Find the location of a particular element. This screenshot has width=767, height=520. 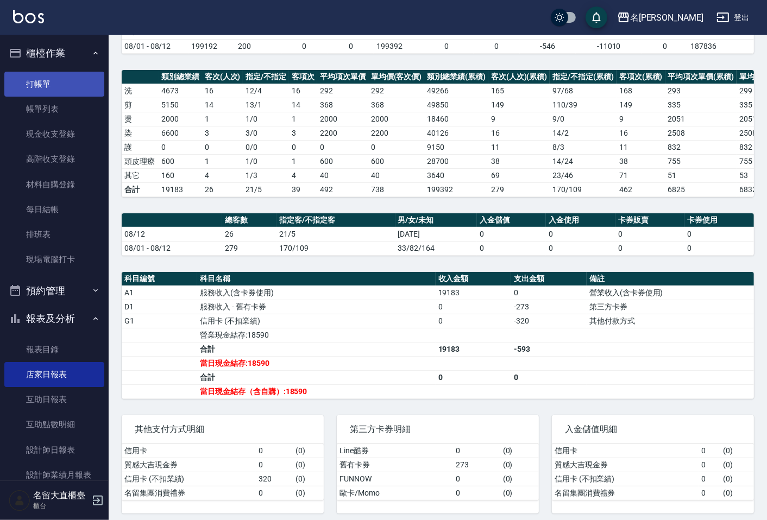

td: -11010 is located at coordinates (608, 46).